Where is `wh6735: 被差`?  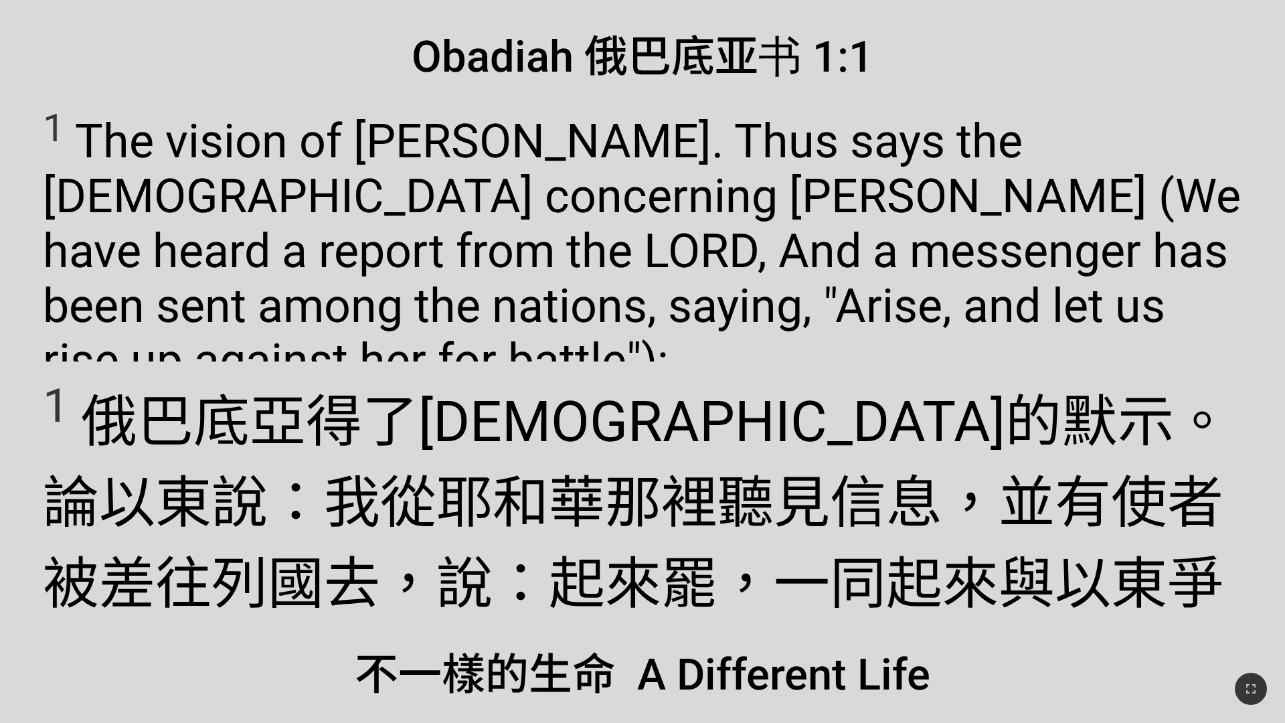 wh6735: 被差 is located at coordinates (633, 624).